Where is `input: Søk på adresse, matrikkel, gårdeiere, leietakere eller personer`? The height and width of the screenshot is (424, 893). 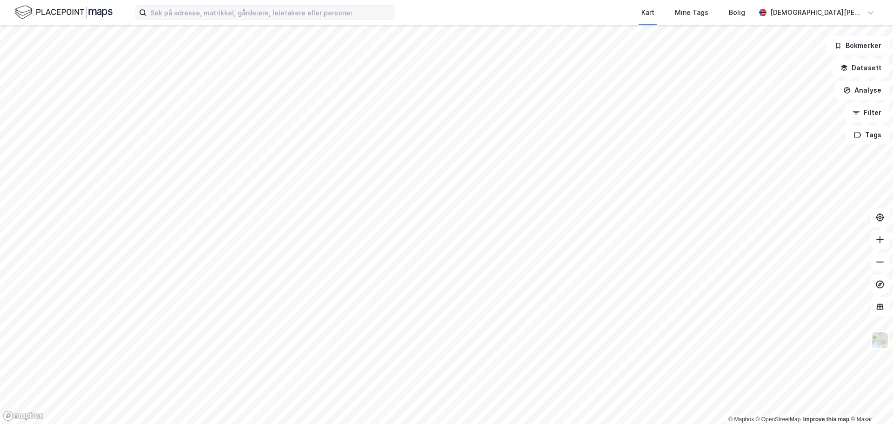 input: Søk på adresse, matrikkel, gårdeiere, leietakere eller personer is located at coordinates (271, 13).